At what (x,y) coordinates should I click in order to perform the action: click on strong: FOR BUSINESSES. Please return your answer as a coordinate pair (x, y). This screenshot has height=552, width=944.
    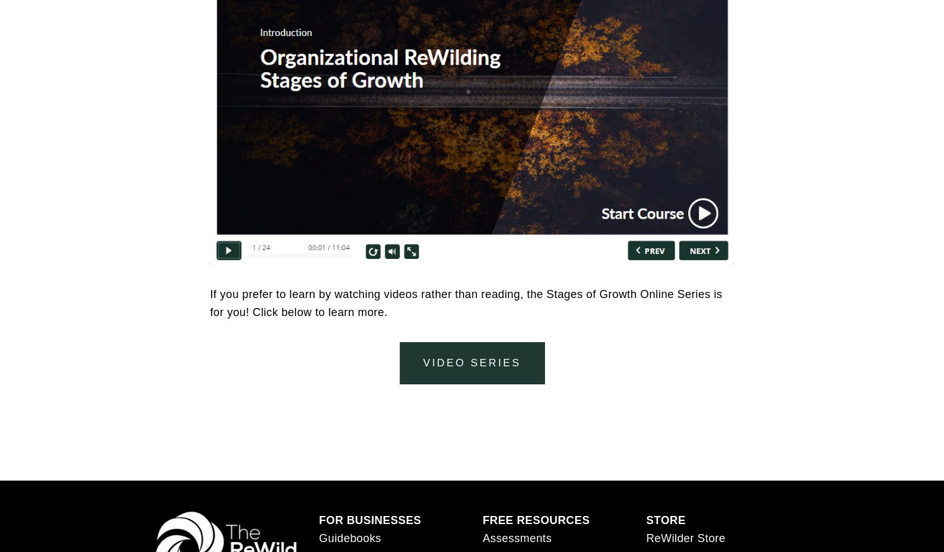
    Looking at the image, I should click on (370, 520).